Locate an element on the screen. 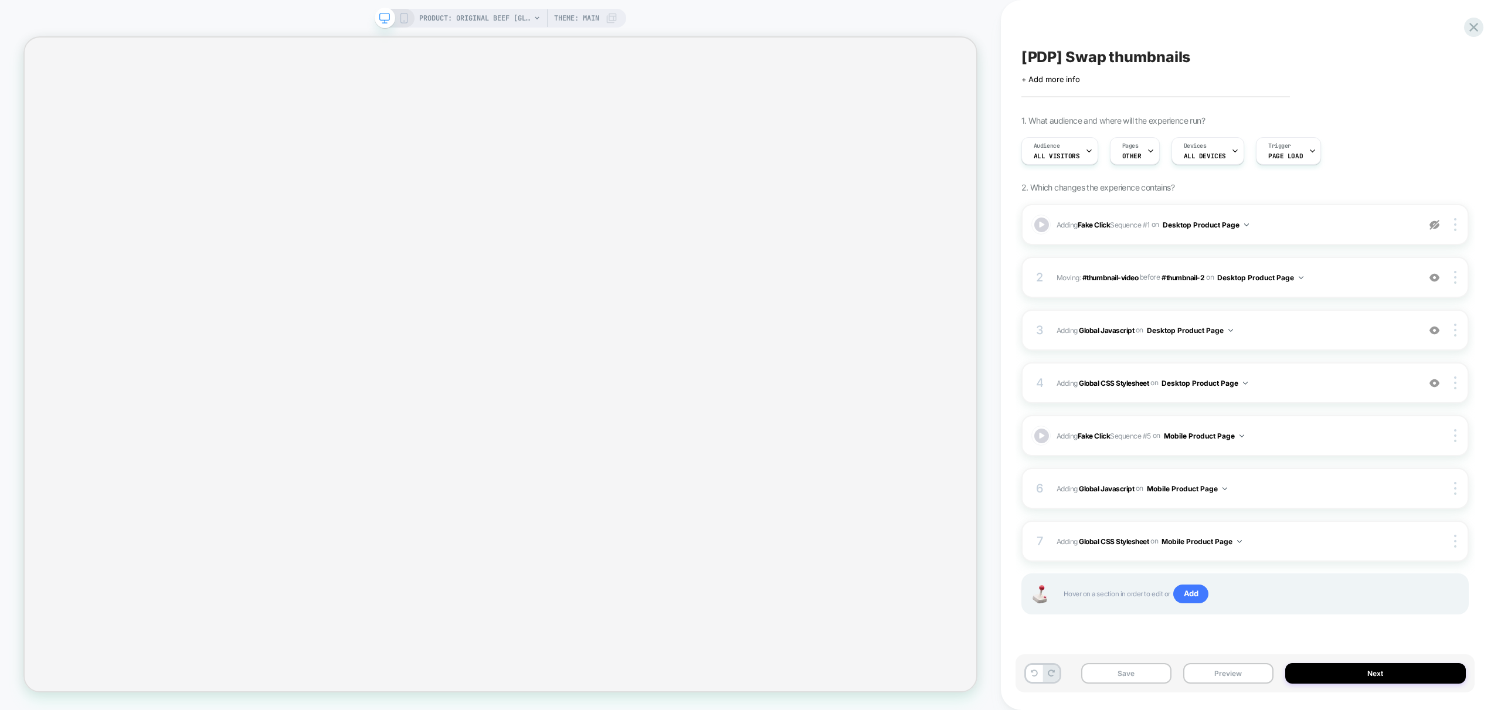 This screenshot has height=710, width=1501. span: before is located at coordinates (1150, 277).